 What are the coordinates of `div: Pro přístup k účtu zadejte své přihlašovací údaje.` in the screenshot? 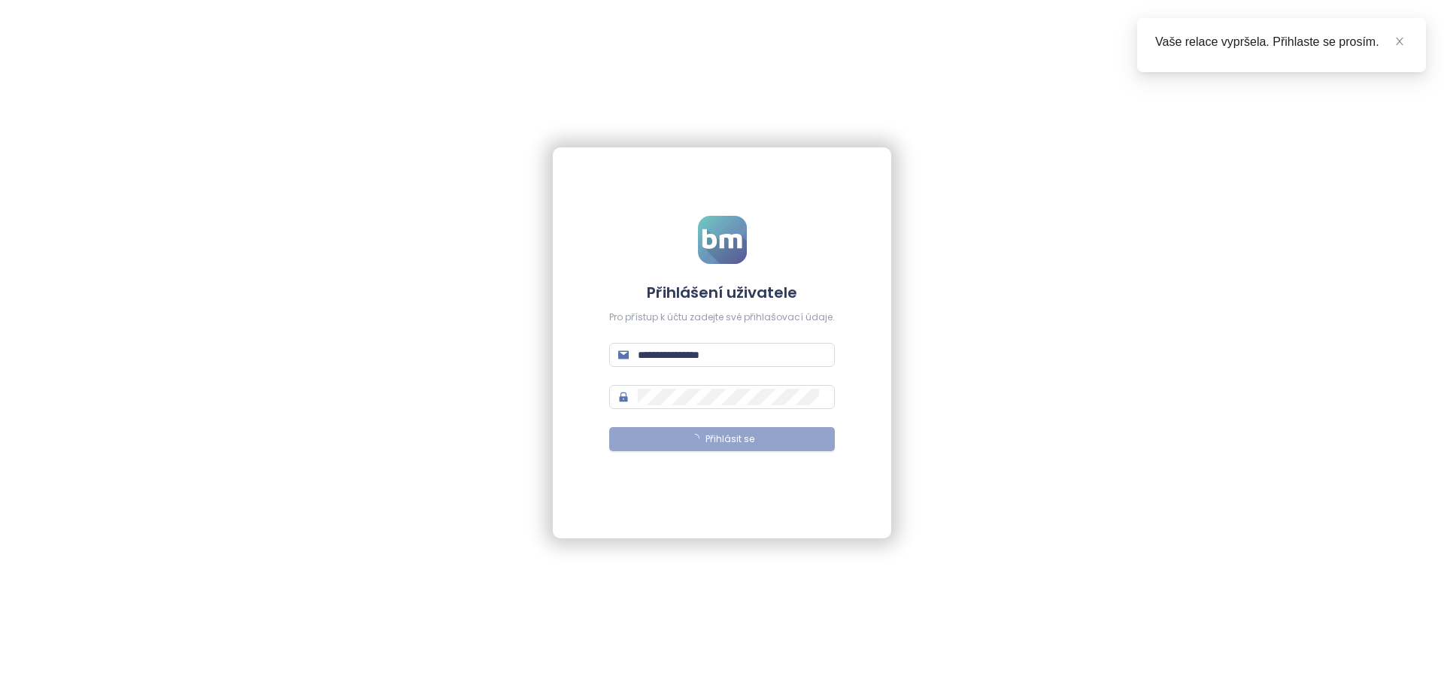 It's located at (722, 317).